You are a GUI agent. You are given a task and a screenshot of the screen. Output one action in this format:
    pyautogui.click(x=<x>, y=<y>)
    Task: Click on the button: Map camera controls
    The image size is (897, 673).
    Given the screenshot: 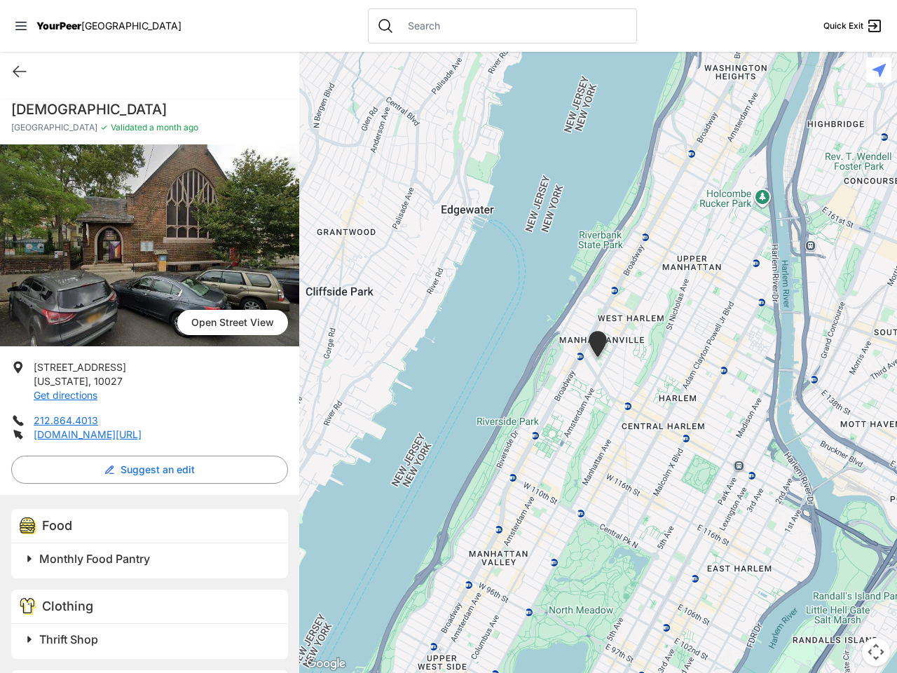 What is the action you would take?
    pyautogui.click(x=876, y=652)
    